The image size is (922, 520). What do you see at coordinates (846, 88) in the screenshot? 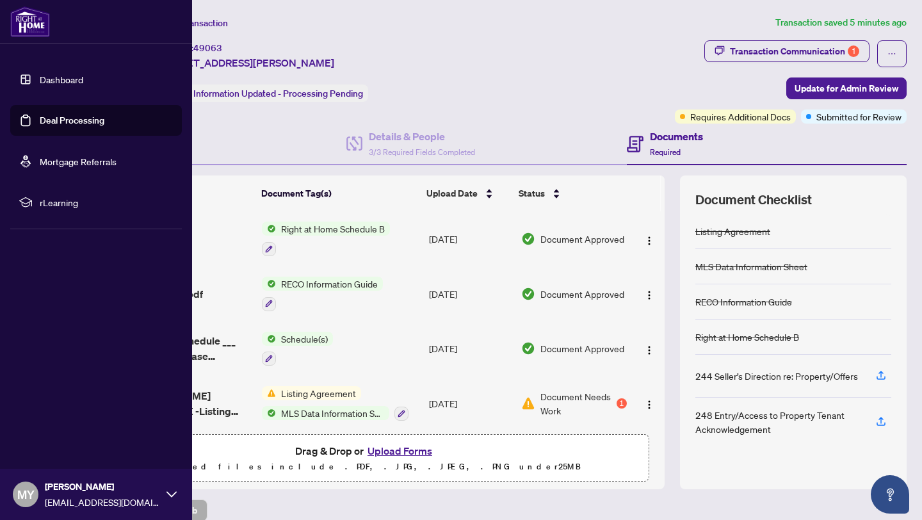
I see `span: Update for Admin Review` at bounding box center [846, 88].